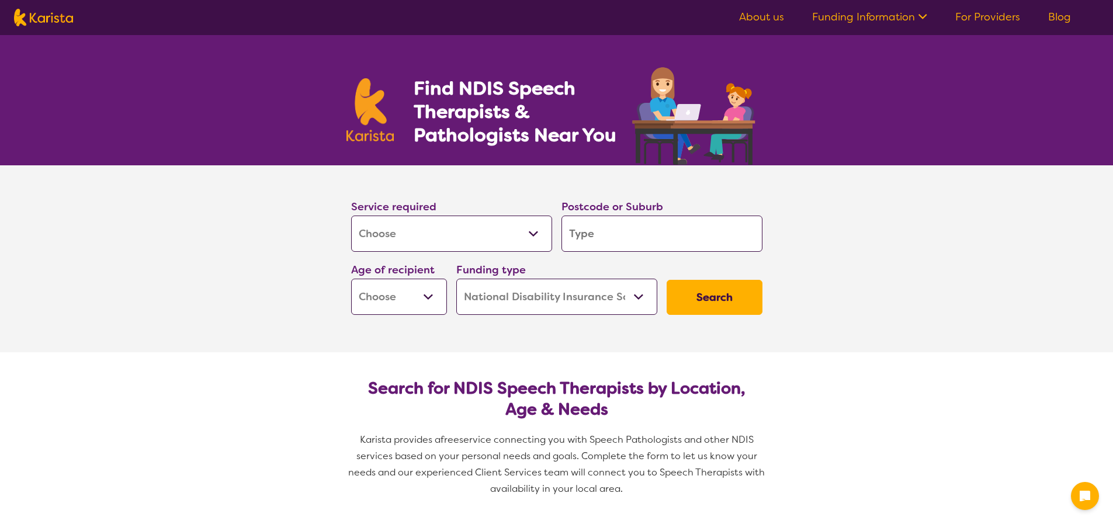 Image resolution: width=1113 pixels, height=524 pixels. What do you see at coordinates (761, 17) in the screenshot?
I see `a: About us` at bounding box center [761, 17].